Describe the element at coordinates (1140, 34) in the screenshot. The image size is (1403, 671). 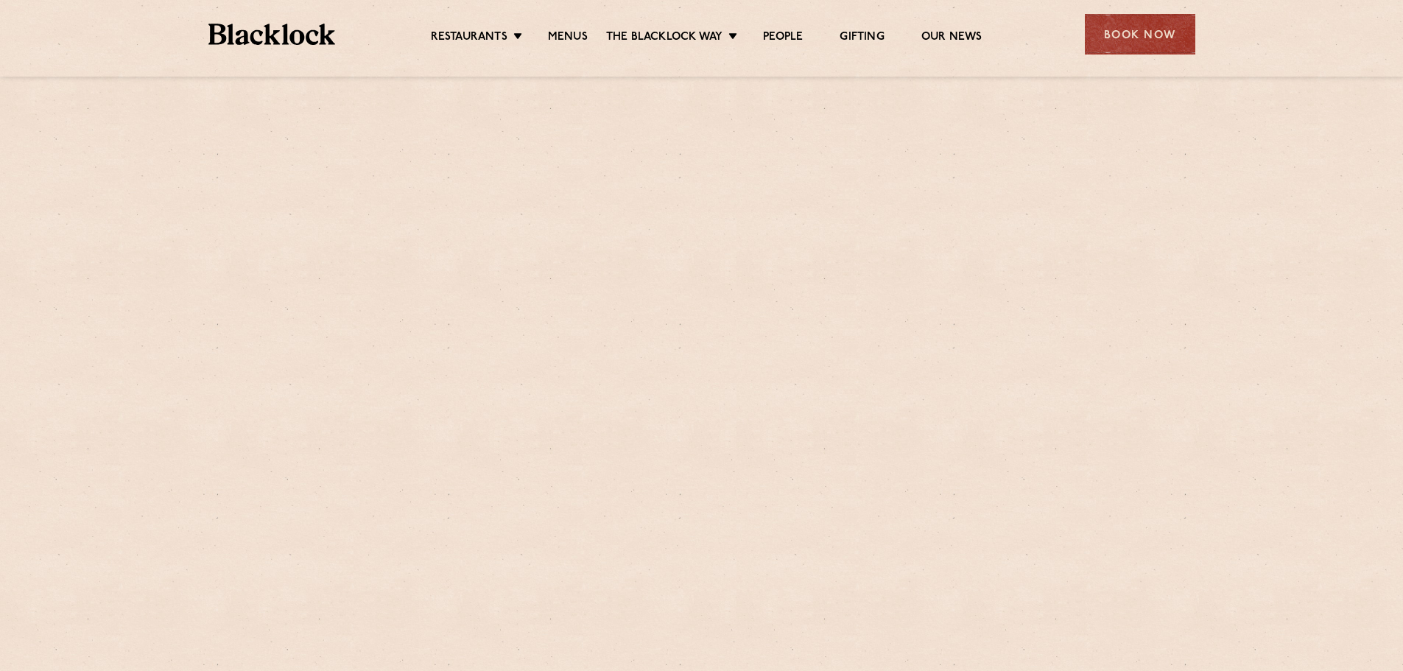
I see `div: Book Now` at that location.